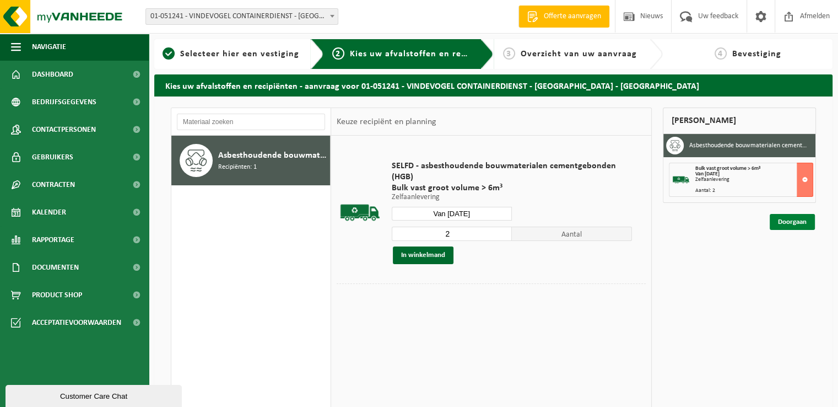 The width and height of the screenshot is (838, 407). I want to click on h2: Kies uw afvalstoffen en recipiënten - aanvraag voor 01-051241 - VINDEVOGEL CONTAINERDIENST - [GEO..., so click(493, 85).